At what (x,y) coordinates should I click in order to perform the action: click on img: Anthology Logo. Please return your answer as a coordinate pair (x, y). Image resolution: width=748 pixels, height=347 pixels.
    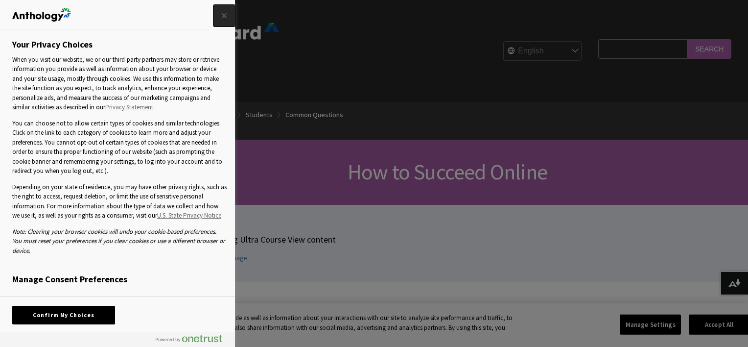
    Looking at the image, I should click on (42, 15).